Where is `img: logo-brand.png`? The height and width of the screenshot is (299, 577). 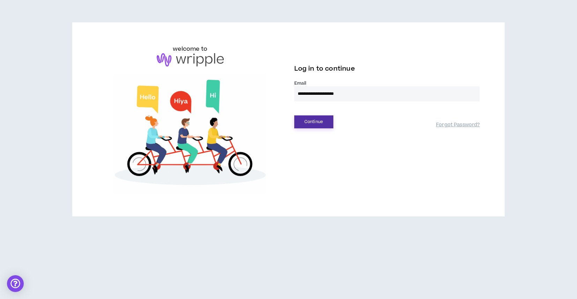
img: logo-brand.png is located at coordinates (190, 60).